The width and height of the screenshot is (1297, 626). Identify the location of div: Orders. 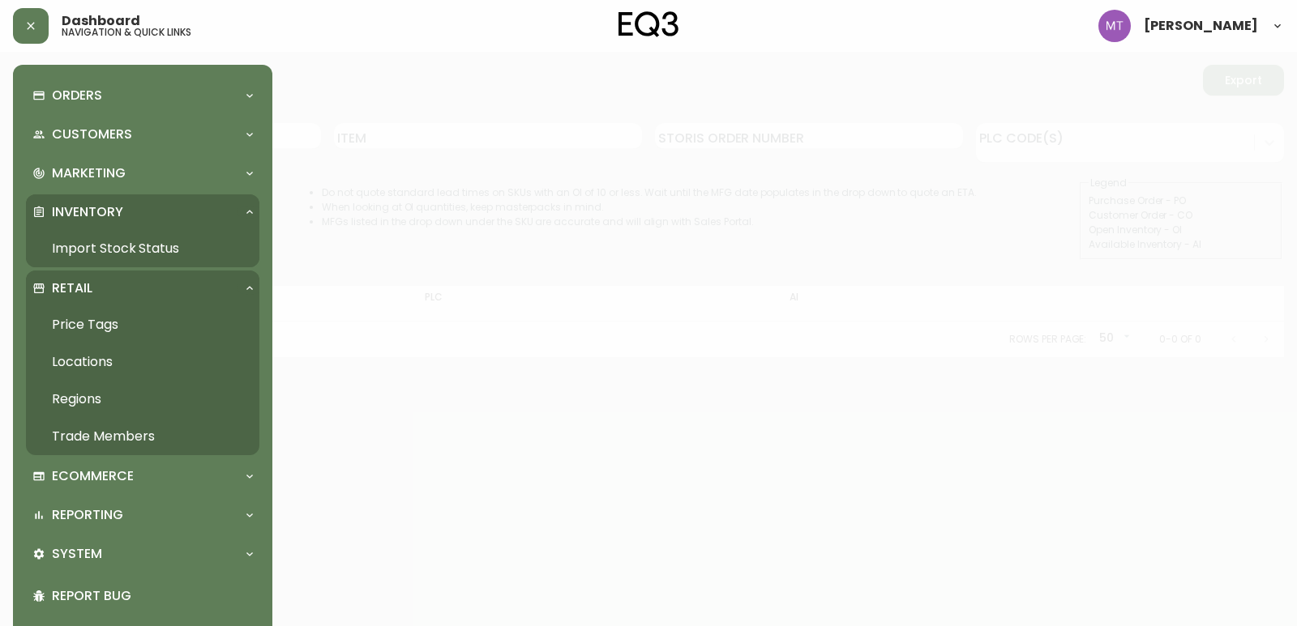
(143, 96).